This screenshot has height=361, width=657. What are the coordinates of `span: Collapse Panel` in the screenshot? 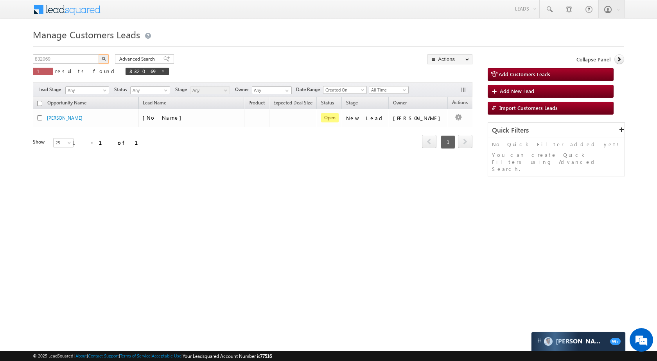 It's located at (594, 59).